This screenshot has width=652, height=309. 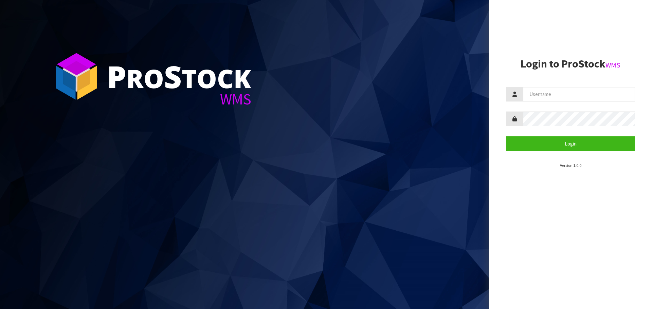 What do you see at coordinates (179, 76) in the screenshot?
I see `div: ro tock` at bounding box center [179, 76].